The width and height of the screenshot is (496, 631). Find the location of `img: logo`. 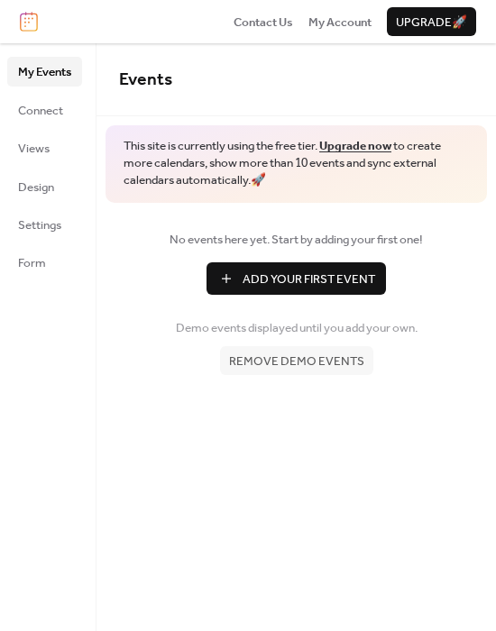

img: logo is located at coordinates (29, 22).